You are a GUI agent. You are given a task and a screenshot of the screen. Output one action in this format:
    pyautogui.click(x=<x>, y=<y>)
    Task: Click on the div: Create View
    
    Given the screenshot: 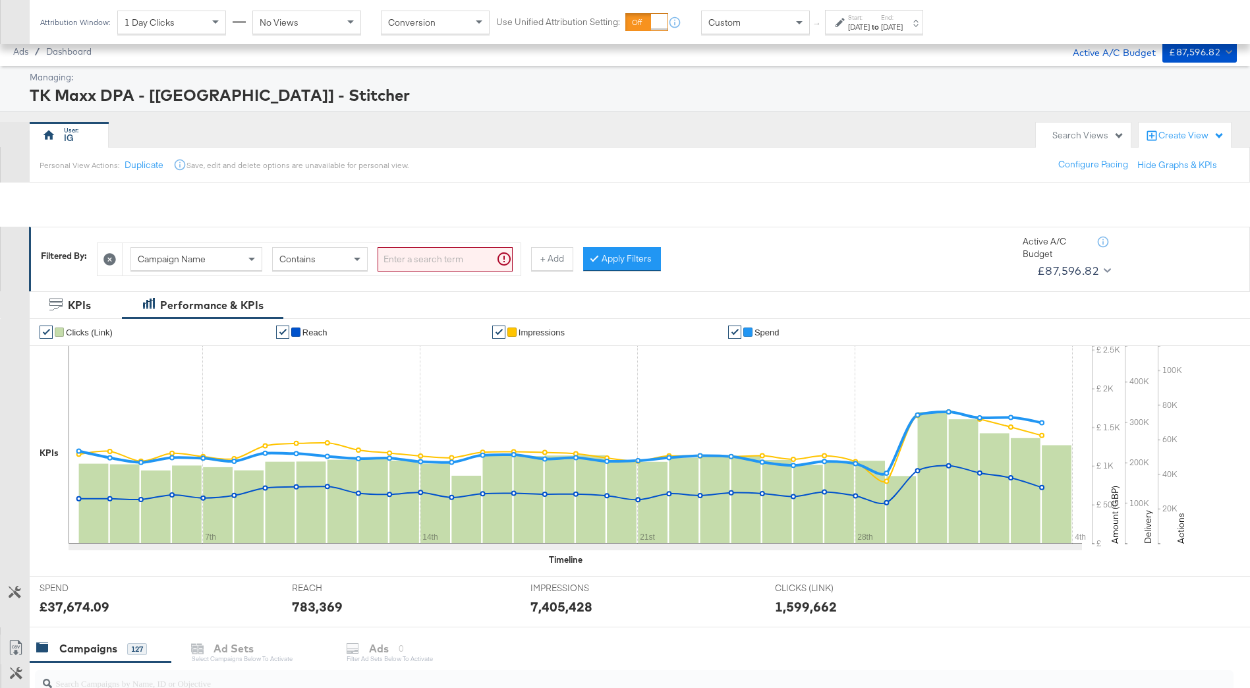 What is the action you would take?
    pyautogui.click(x=1191, y=136)
    